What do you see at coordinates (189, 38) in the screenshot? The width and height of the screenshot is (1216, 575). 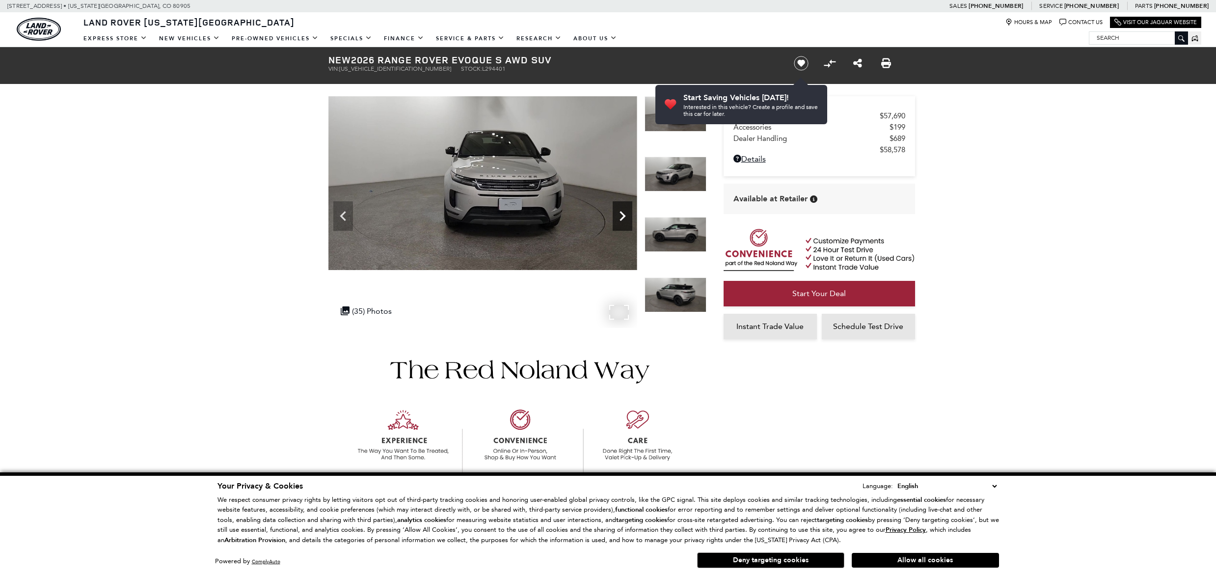 I see `a: New Vehicles` at bounding box center [189, 38].